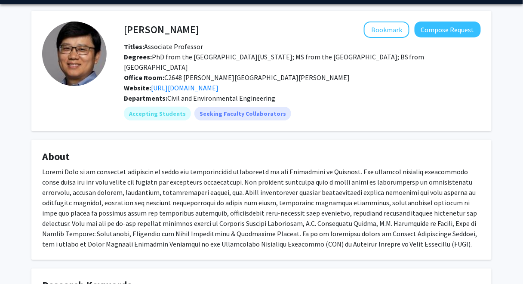 The image size is (523, 284). Describe the element at coordinates (221, 98) in the screenshot. I see `span: Civil and Environmental Engineering` at that location.